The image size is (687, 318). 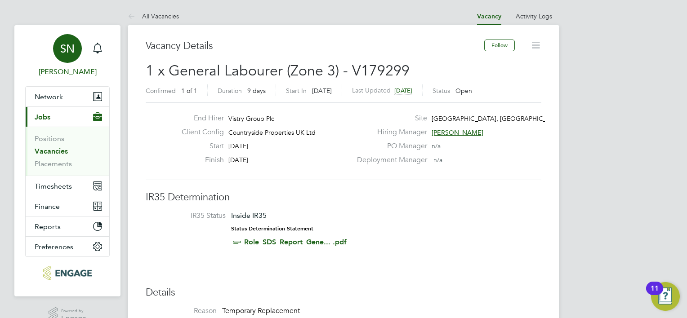 I want to click on span: Vistry Group Plc, so click(x=251, y=119).